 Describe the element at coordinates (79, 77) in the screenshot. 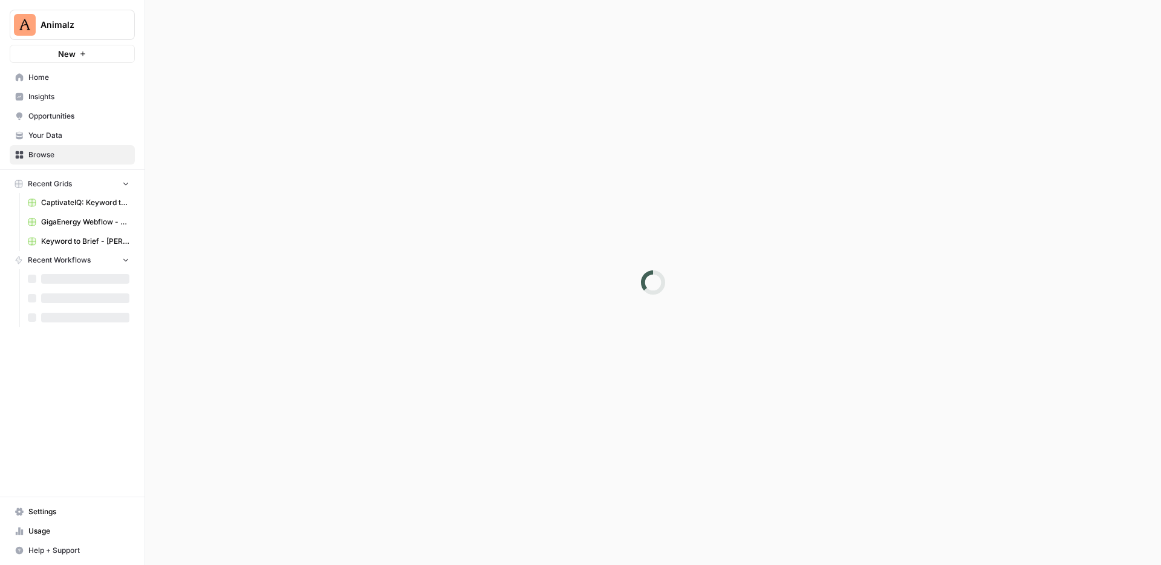

I see `span: Home` at that location.